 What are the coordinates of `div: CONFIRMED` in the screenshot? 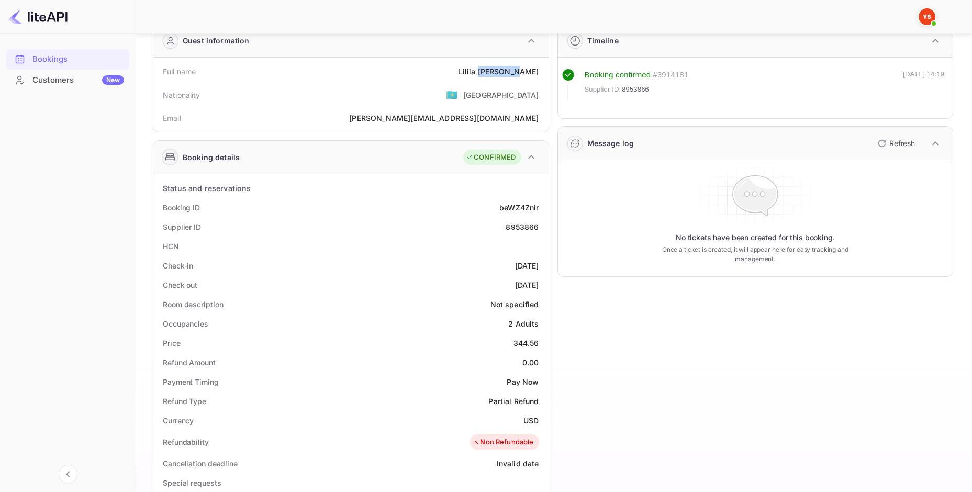 It's located at (491, 158).